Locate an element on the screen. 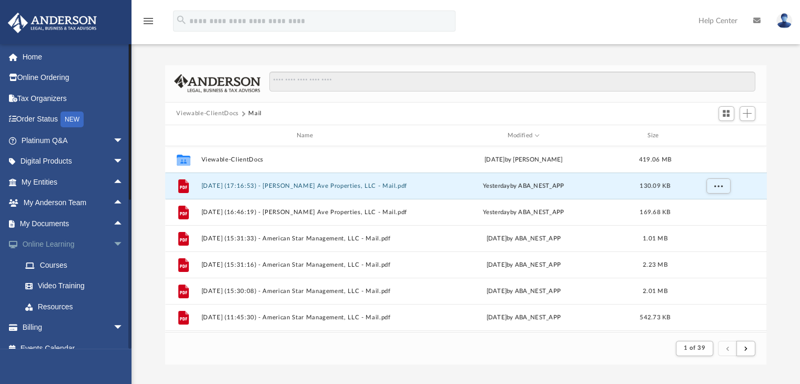  a: My Documentsarrow_drop_up is located at coordinates (71, 224).